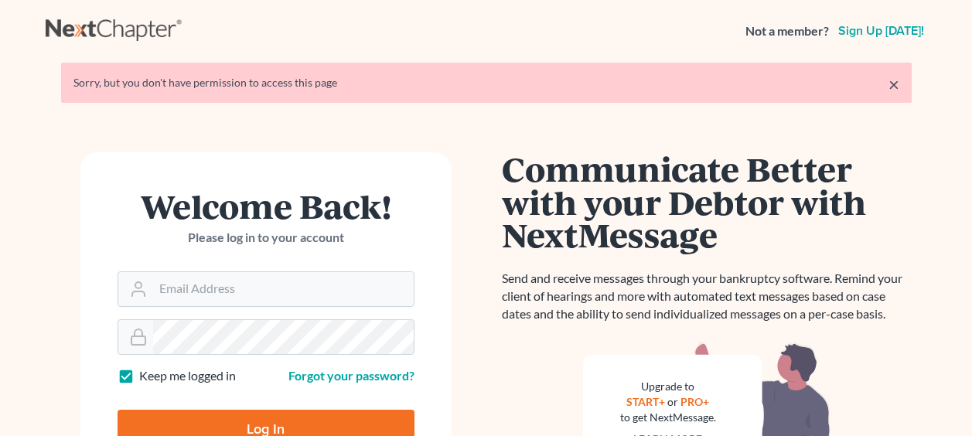  I want to click on a: Forgot your password?, so click(351, 375).